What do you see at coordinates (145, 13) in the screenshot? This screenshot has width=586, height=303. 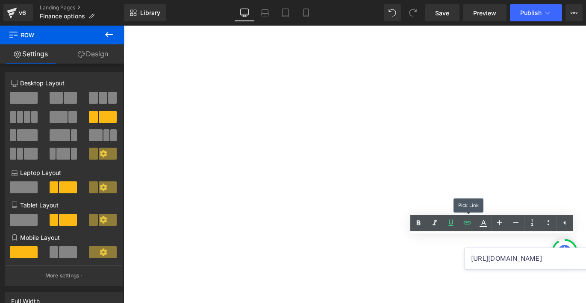 I see `a: New Library` at bounding box center [145, 13].